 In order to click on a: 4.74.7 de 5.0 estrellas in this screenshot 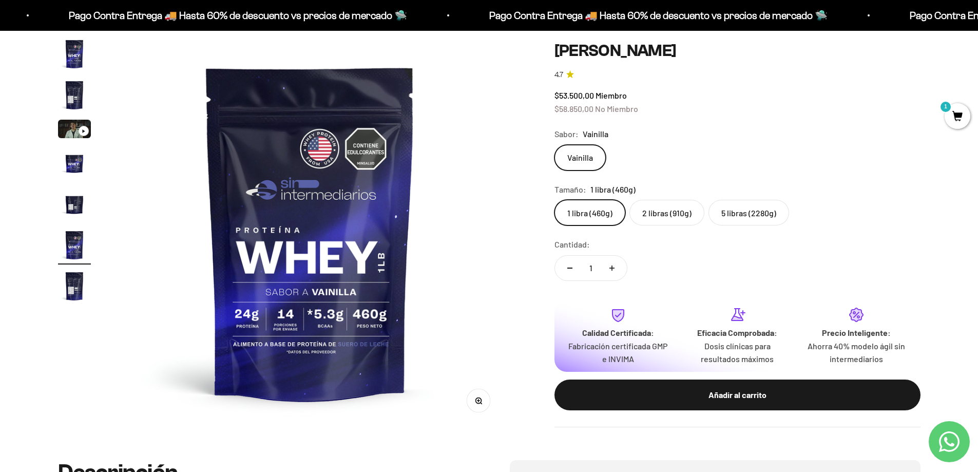, I will do `click(738, 74)`.